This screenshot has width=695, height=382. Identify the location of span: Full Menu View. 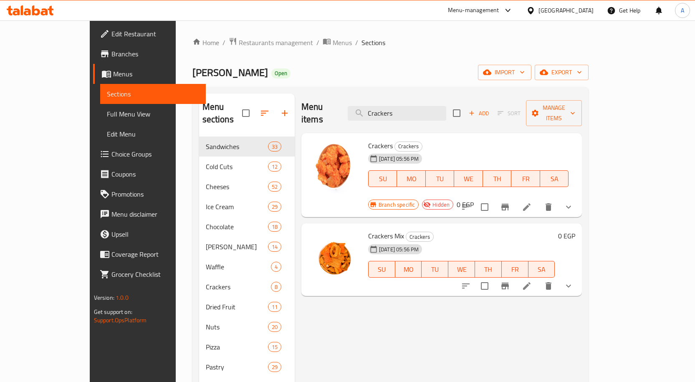
(153, 114).